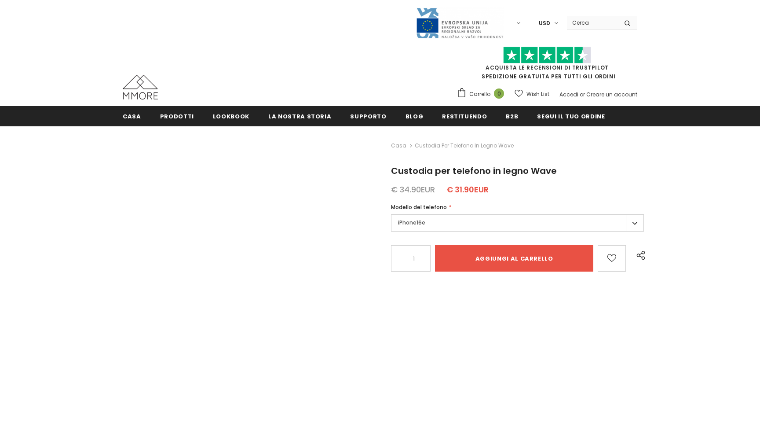 The image size is (760, 438). What do you see at coordinates (483, 94) in the screenshot?
I see `a: Carrello 0` at bounding box center [483, 94].